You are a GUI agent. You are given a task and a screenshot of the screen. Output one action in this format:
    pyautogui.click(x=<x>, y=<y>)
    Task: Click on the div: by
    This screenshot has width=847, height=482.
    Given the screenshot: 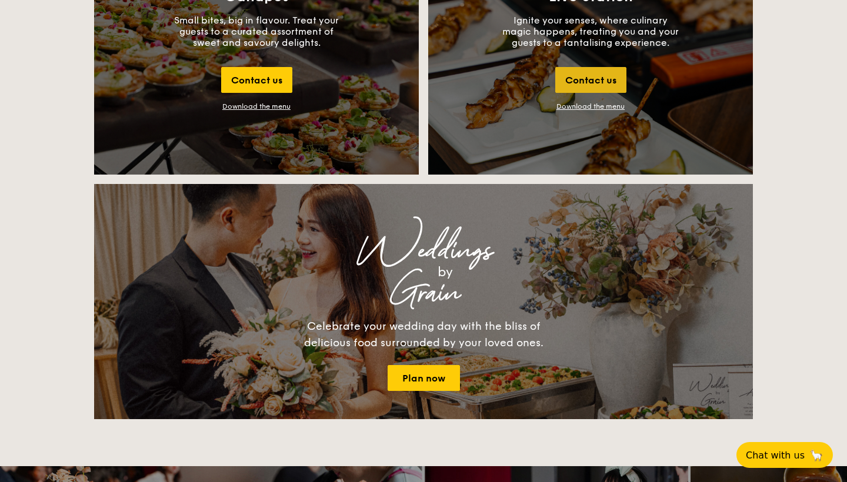 What is the action you would take?
    pyautogui.click(x=445, y=272)
    